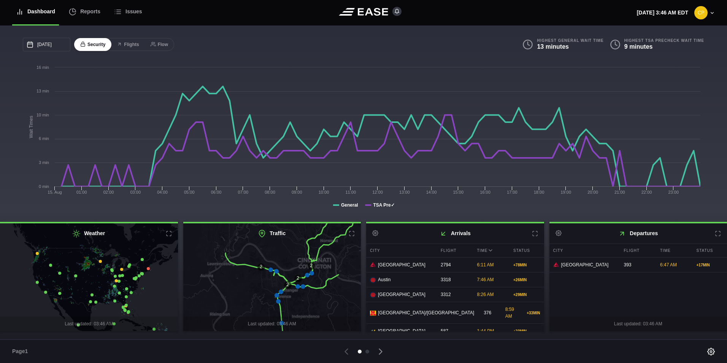  What do you see at coordinates (486, 265) in the screenshot?
I see `span: 6:11 AM` at bounding box center [486, 265].